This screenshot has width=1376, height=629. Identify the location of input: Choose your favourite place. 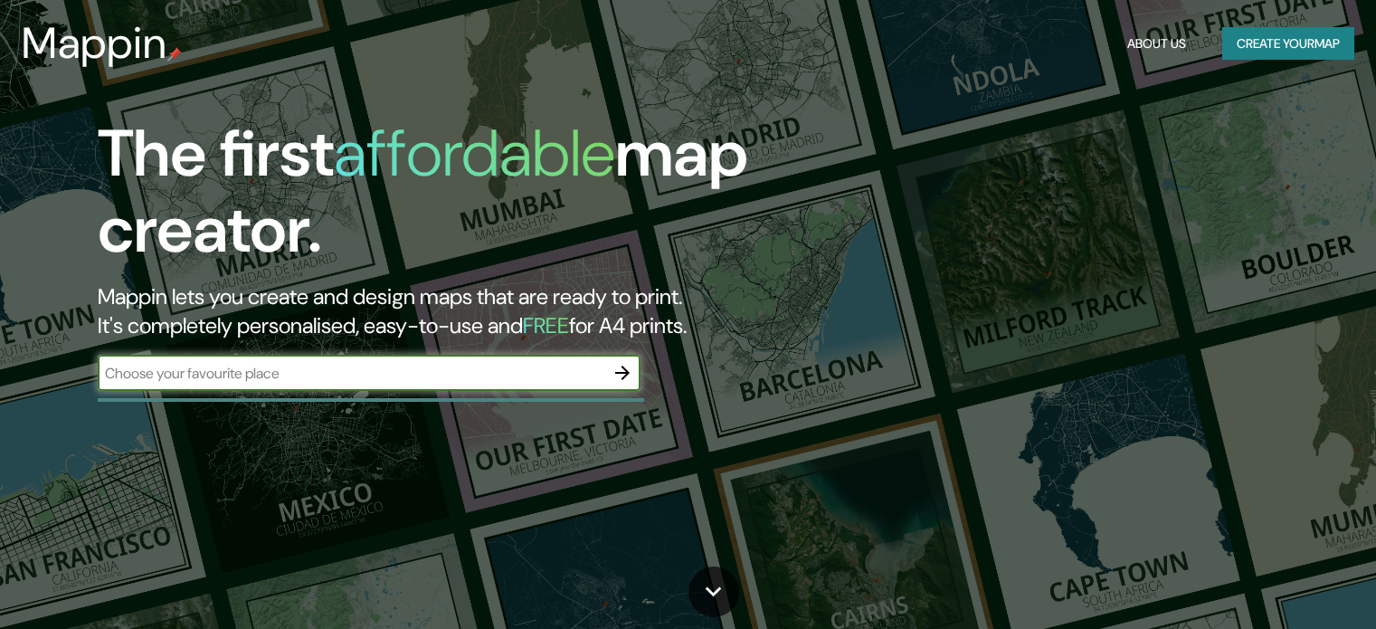
(351, 373).